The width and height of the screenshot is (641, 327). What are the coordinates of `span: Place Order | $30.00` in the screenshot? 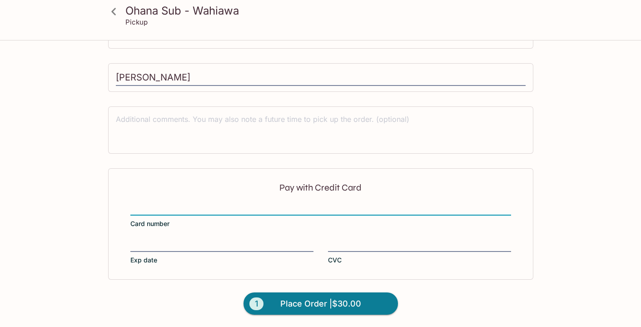 It's located at (321, 304).